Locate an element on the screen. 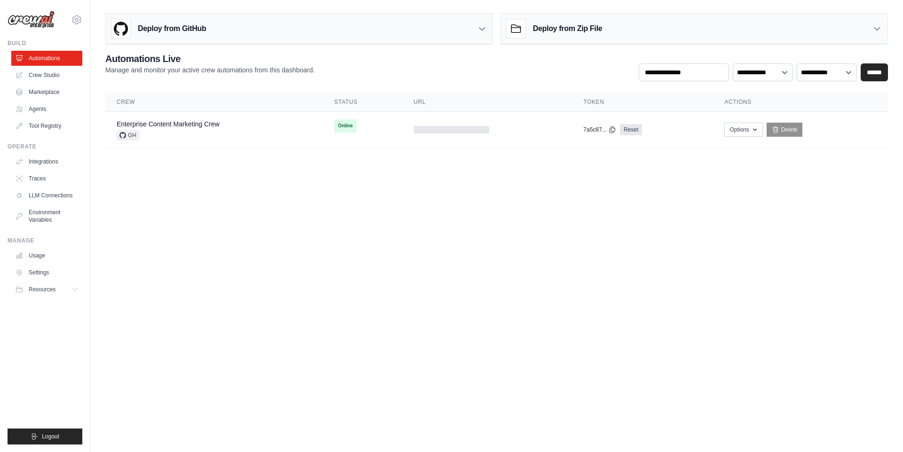 The image size is (903, 452). h3: Deploy from Zip File is located at coordinates (567, 29).